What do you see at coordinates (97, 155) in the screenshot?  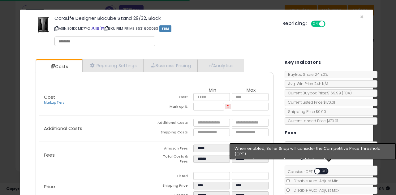 I see `p: Fees` at bounding box center [97, 155].